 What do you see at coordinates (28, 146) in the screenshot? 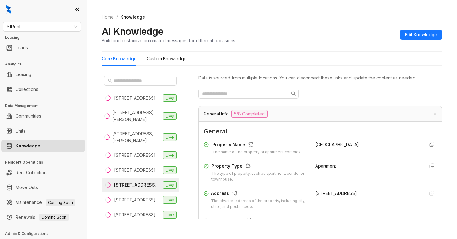
I see `a: Knowledge` at bounding box center [28, 146].